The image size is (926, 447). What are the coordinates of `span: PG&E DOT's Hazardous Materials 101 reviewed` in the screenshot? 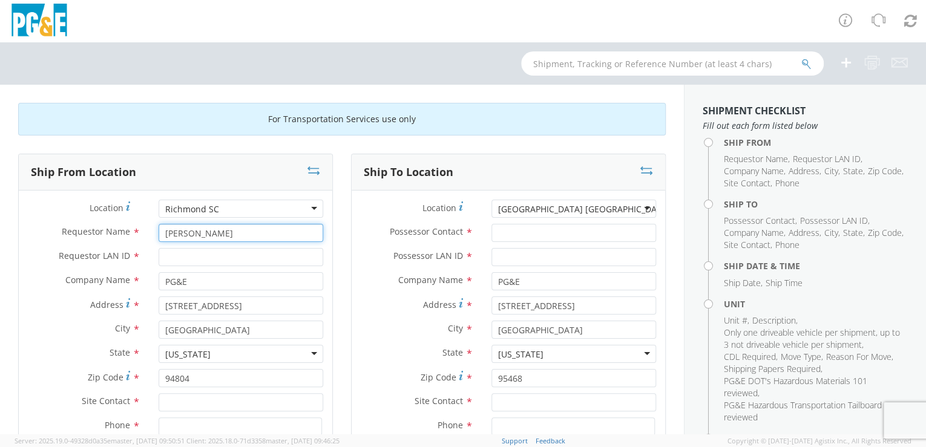 It's located at (795, 387).